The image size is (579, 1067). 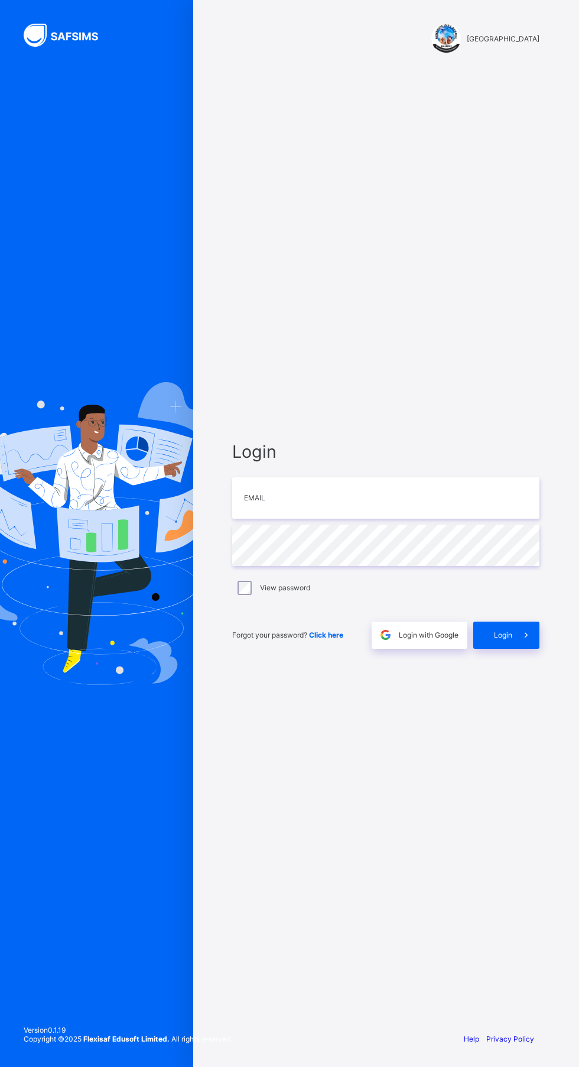 I want to click on a: Privacy Policy, so click(x=510, y=1038).